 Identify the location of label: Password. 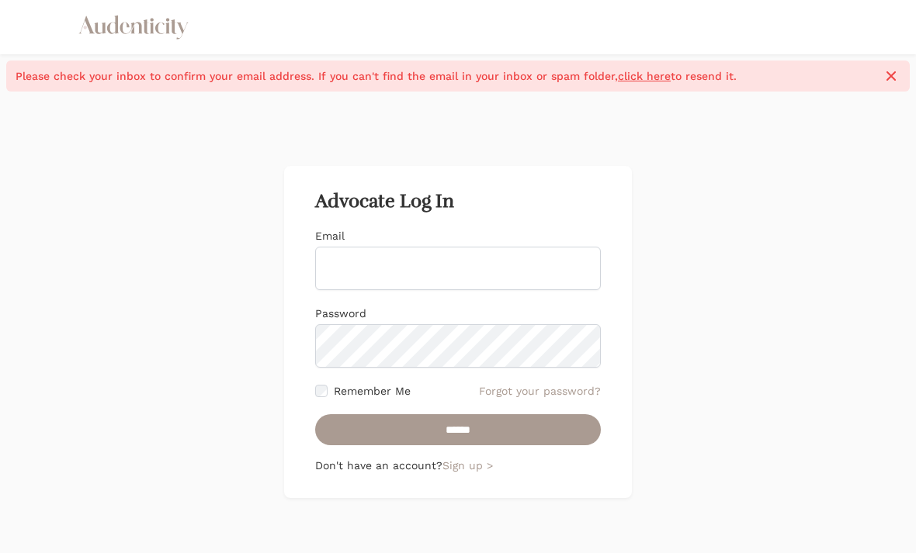
(341, 313).